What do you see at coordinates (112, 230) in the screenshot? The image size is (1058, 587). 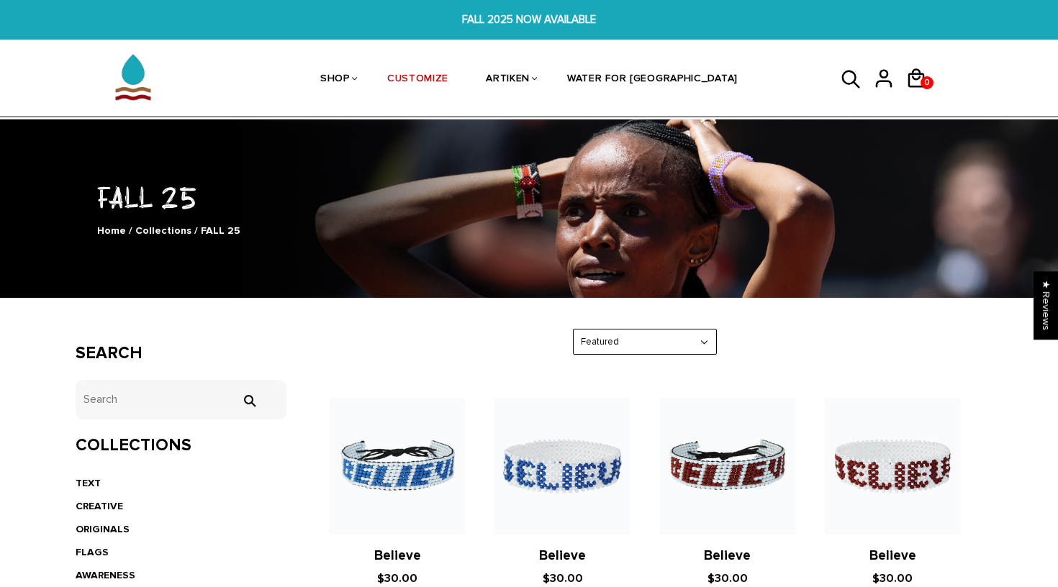 I see `a: Home` at bounding box center [112, 230].